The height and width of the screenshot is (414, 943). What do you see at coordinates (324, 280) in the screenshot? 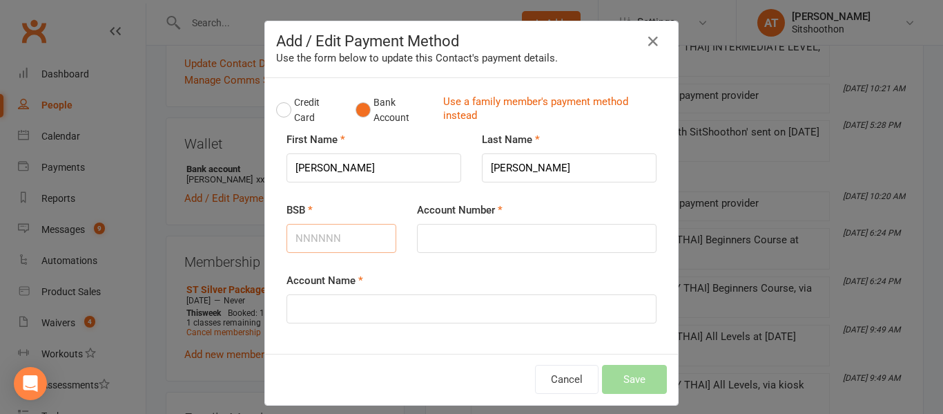
I see `label: Account Name` at bounding box center [324, 280].